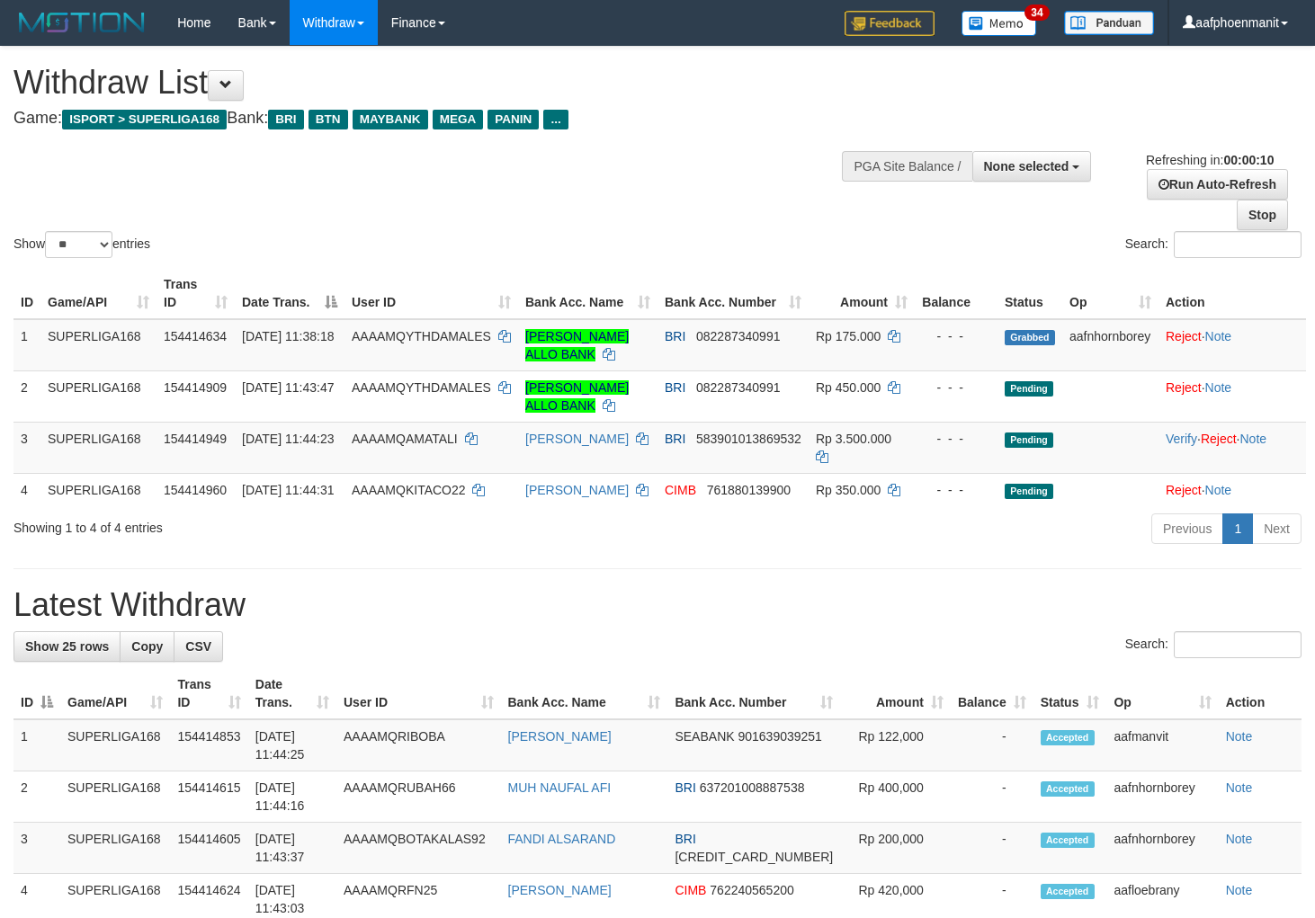 This screenshot has height=918, width=1315. I want to click on span: AAAAMQAMATALI, so click(405, 439).